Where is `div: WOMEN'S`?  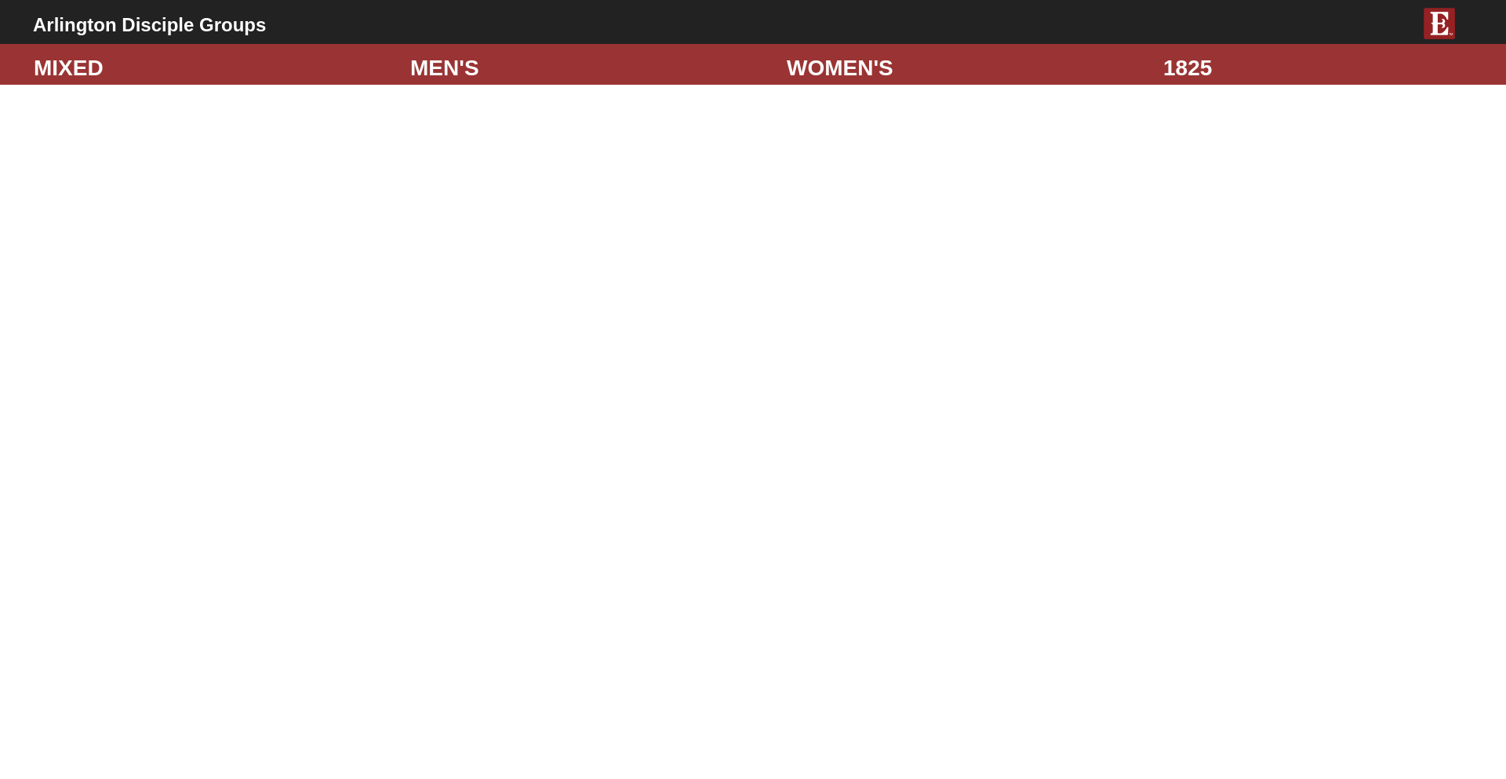 div: WOMEN'S is located at coordinates (963, 68).